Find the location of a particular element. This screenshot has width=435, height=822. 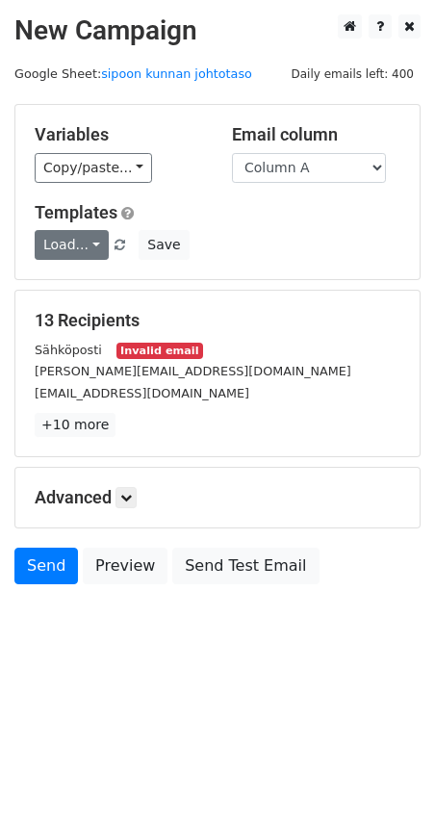

a: Send is located at coordinates (46, 566).